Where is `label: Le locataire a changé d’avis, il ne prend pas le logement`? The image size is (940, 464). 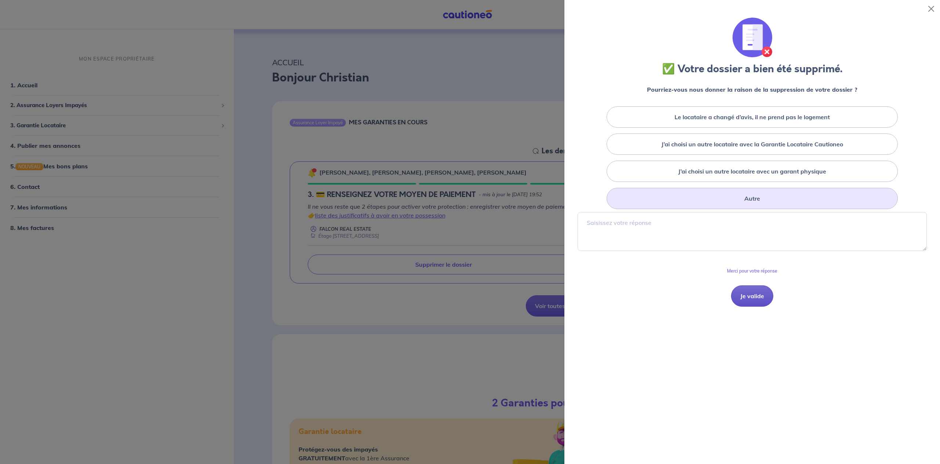
label: Le locataire a changé d’avis, il ne prend pas le logement is located at coordinates (752, 117).